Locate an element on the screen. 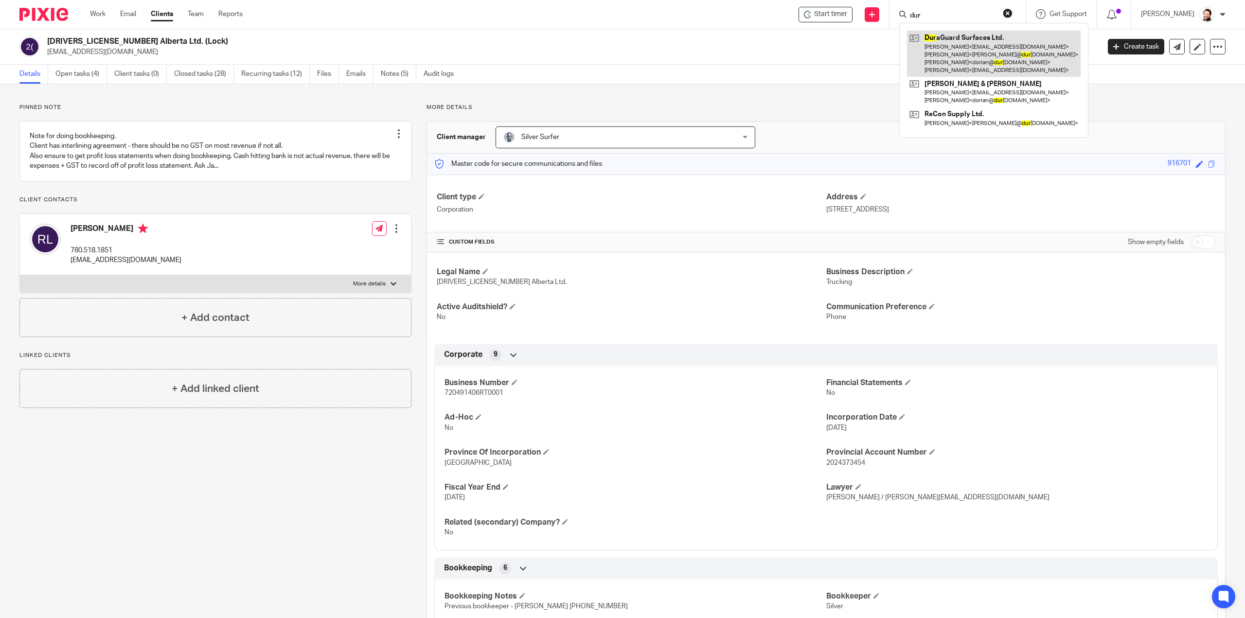 The image size is (1245, 618). div: 916701 is located at coordinates (1180, 164).